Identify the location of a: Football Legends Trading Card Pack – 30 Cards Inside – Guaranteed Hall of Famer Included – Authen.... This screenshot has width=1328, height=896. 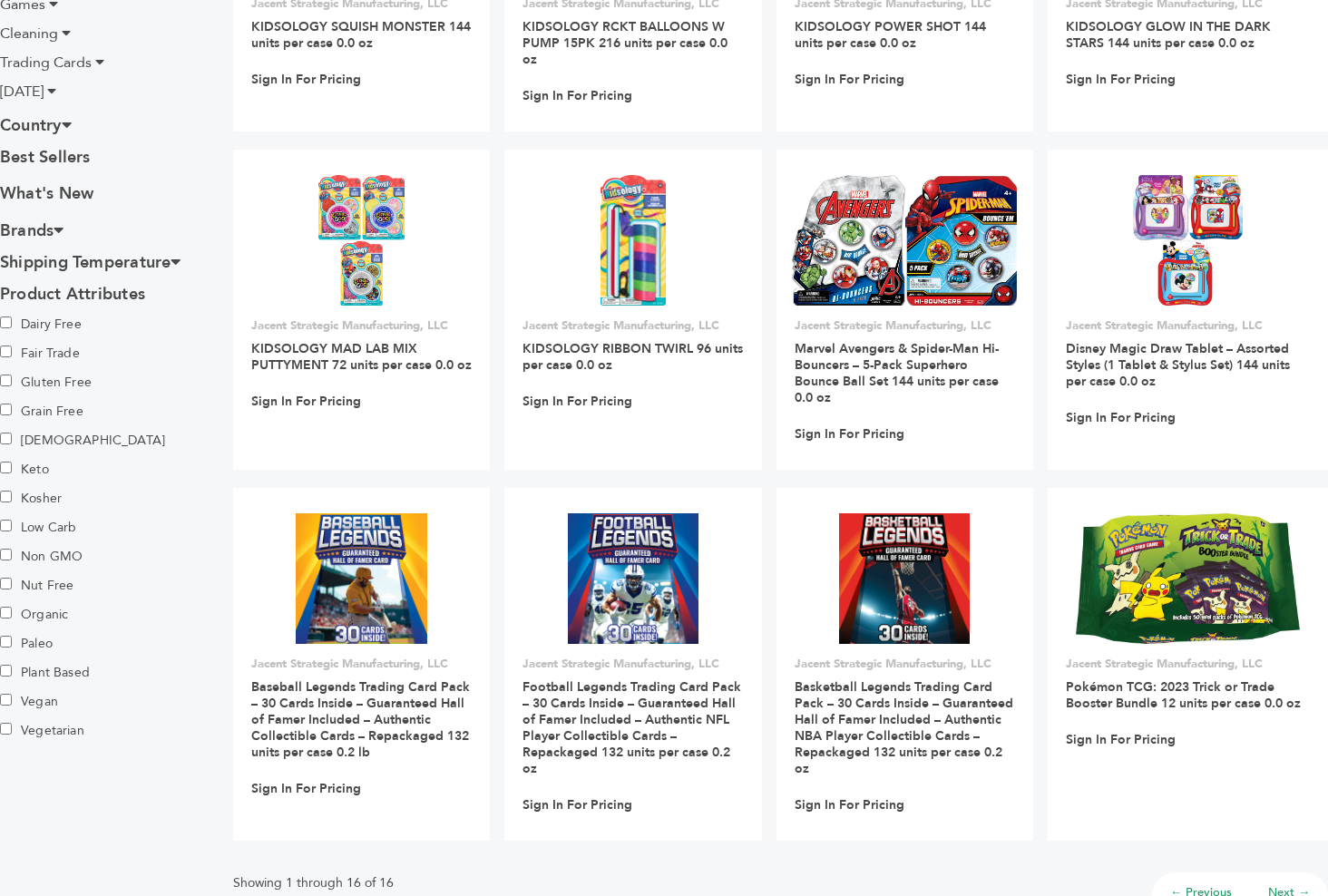
(632, 728).